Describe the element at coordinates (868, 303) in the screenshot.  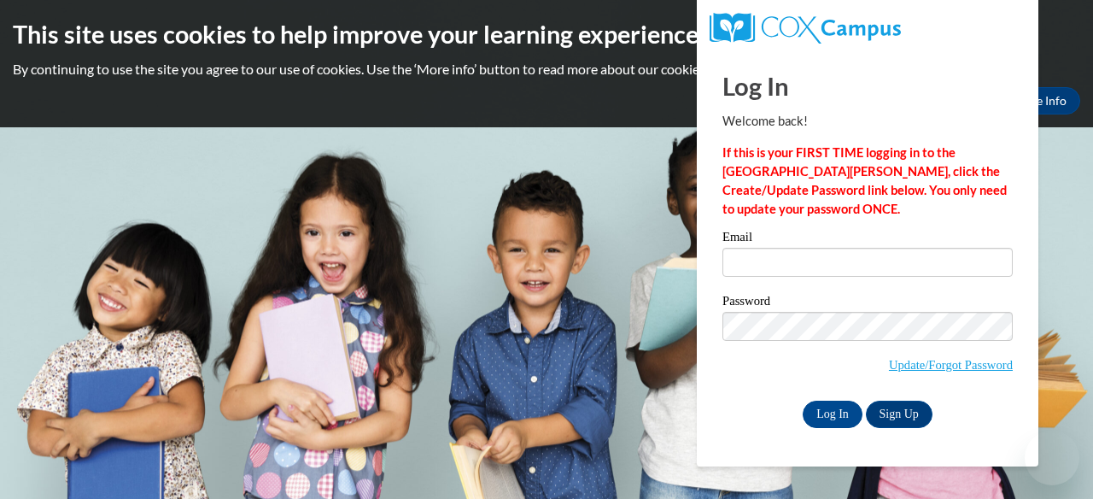
I see `label: Password` at that location.